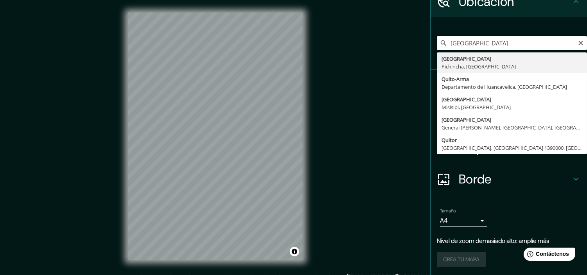 Image resolution: width=587 pixels, height=275 pixels. I want to click on font: A4, so click(444, 220).